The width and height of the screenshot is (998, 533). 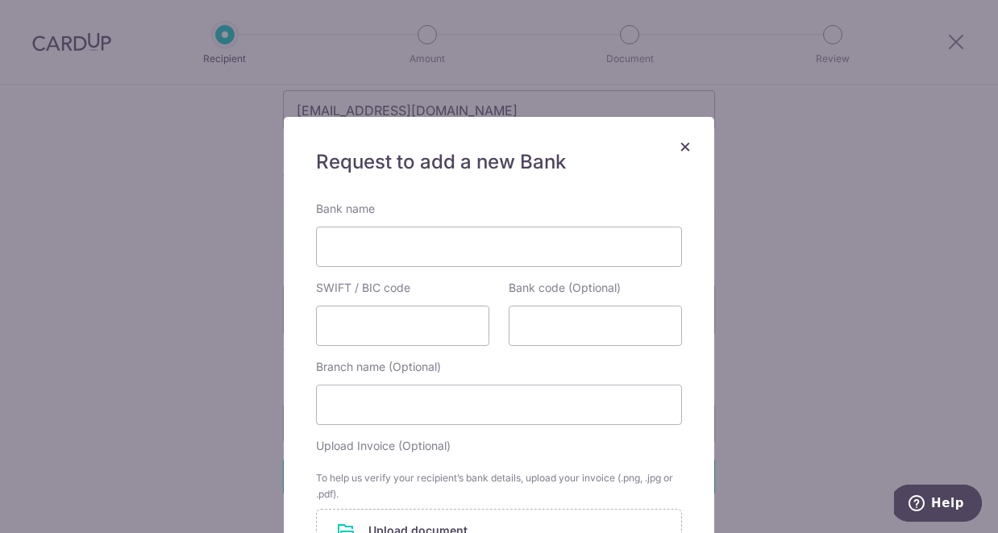 What do you see at coordinates (685, 146) in the screenshot?
I see `button: Close` at bounding box center [685, 146].